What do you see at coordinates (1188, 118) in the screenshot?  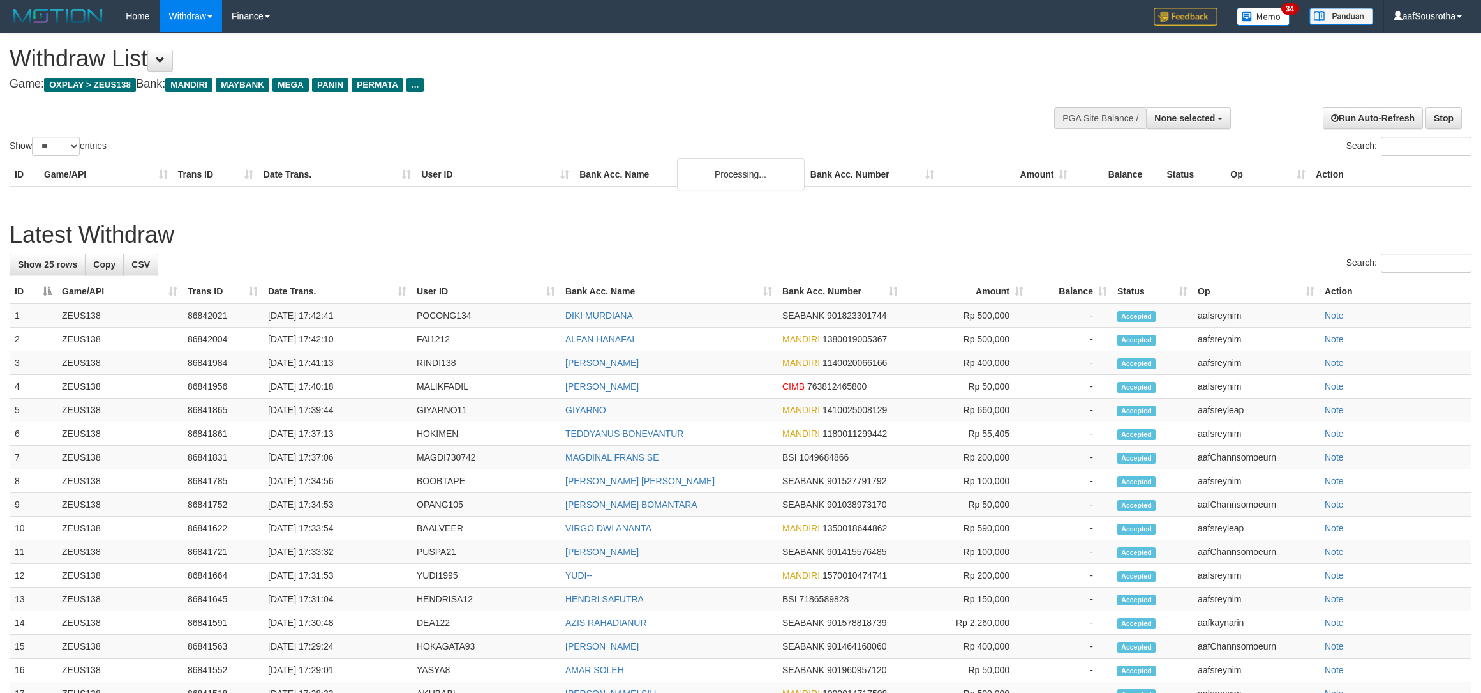 I see `button: None selected` at bounding box center [1188, 118].